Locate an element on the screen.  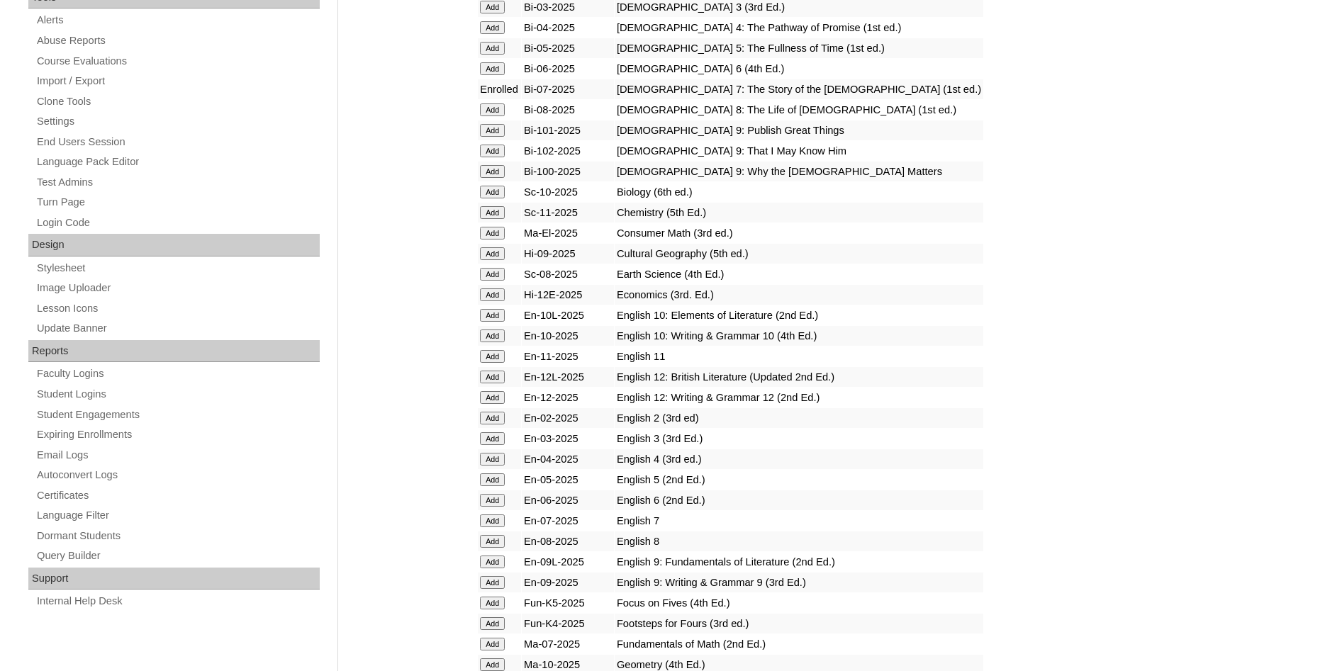
td: En-08-2025 is located at coordinates (568, 542).